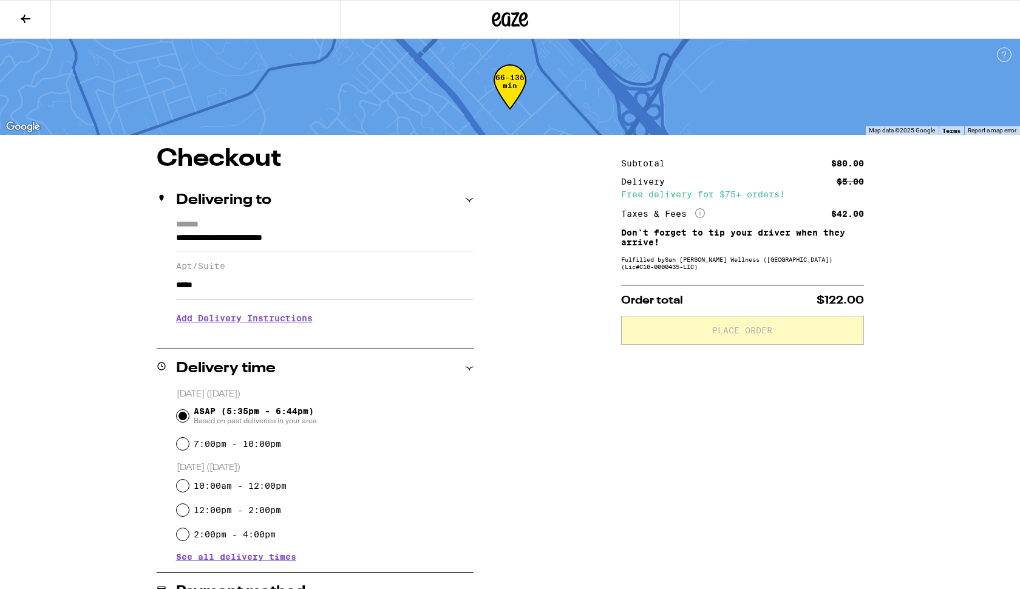 The height and width of the screenshot is (589, 1020). I want to click on span: Hi. Need any help?, so click(47, 13).